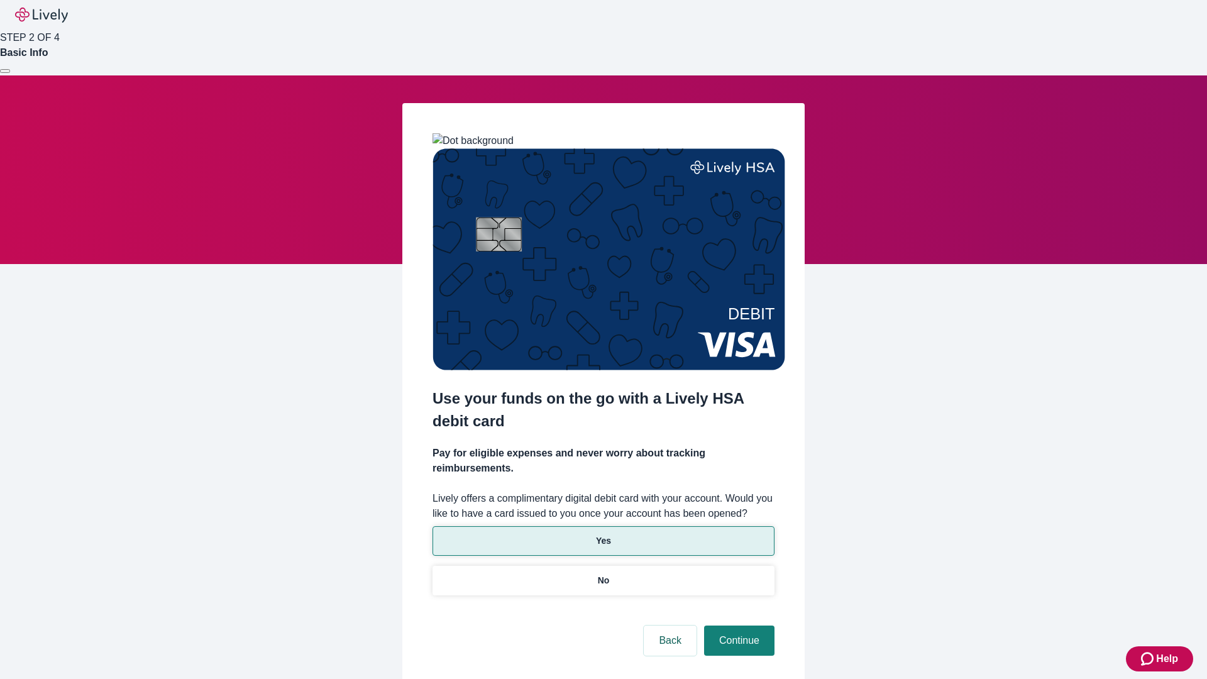 The image size is (1207, 679). What do you see at coordinates (604, 410) in the screenshot?
I see `h2: Use your funds on the go with a Lively HSA debit card` at bounding box center [604, 410].